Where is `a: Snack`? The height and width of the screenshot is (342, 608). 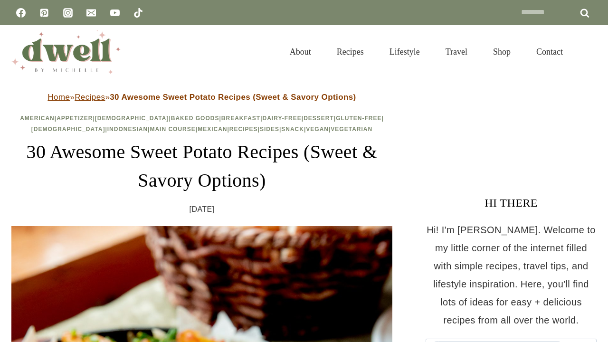 a: Snack is located at coordinates (292, 129).